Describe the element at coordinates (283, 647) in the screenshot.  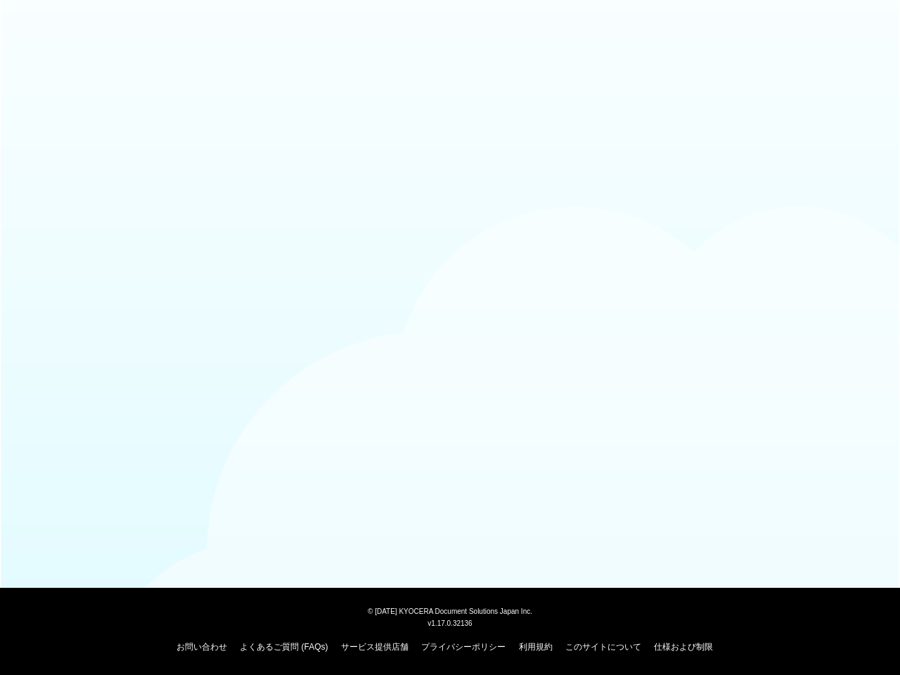
I see `a: よくあるご質問 (FAQs)` at that location.